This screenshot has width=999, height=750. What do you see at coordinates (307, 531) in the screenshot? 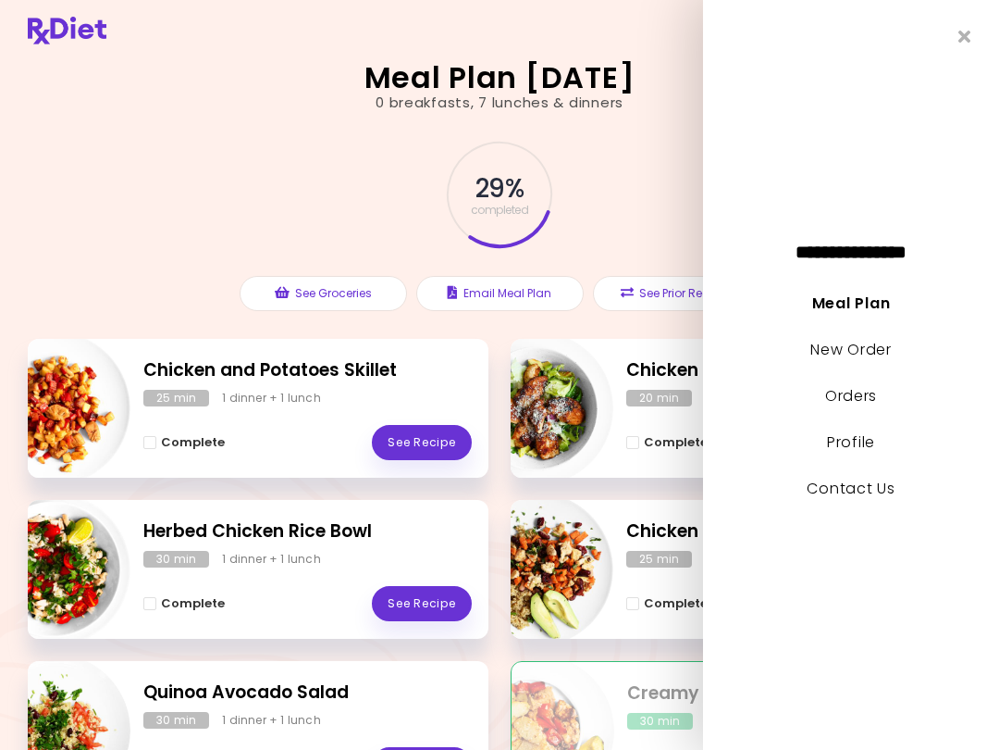
I see `h2: Herbed Chicken Rice Bowl` at bounding box center [307, 531].